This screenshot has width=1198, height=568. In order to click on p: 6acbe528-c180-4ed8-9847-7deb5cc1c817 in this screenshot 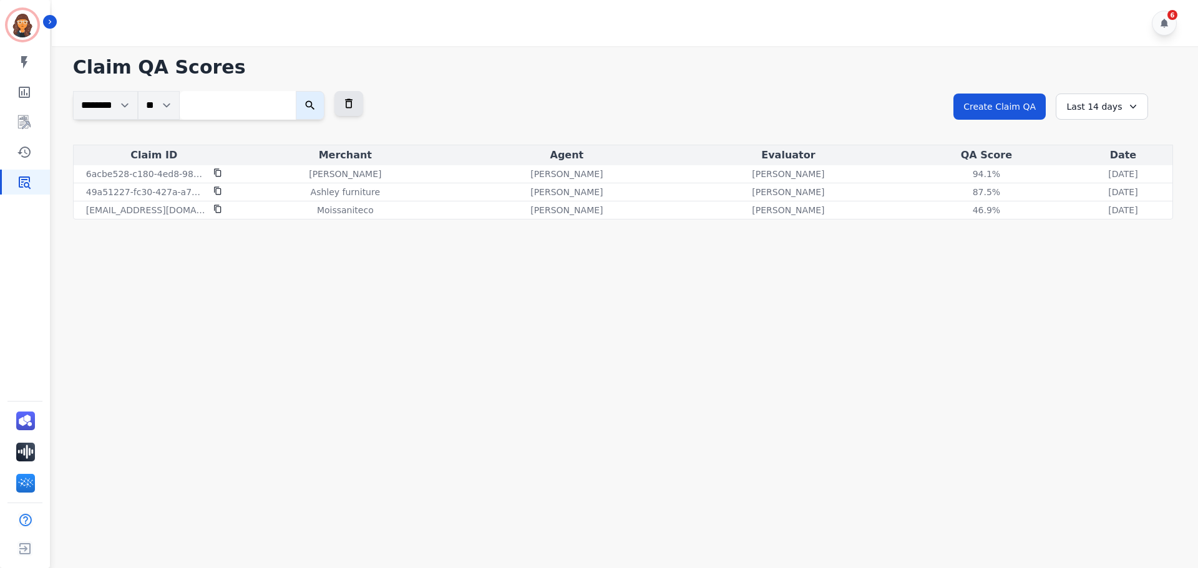, I will do `click(146, 174)`.